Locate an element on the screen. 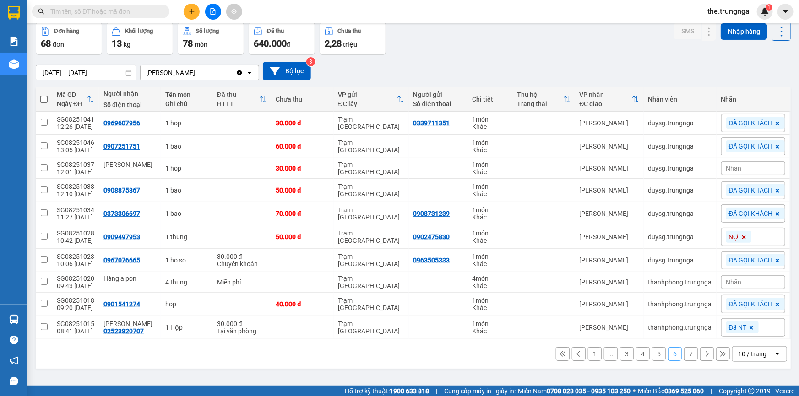 The width and height of the screenshot is (799, 396). span: Miền Nam is located at coordinates (574, 391).